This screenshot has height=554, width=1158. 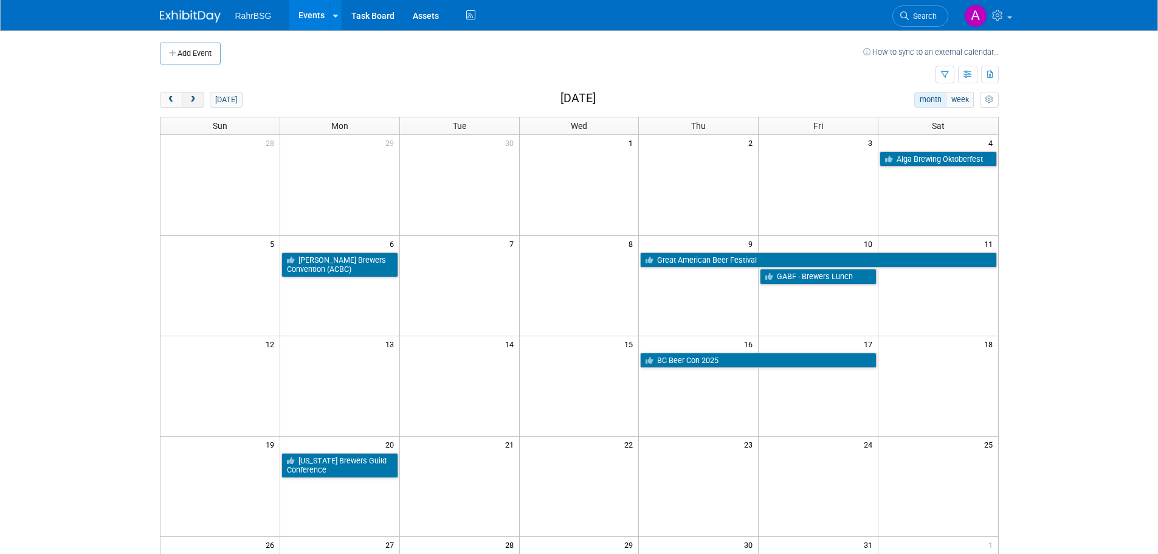 What do you see at coordinates (511, 343) in the screenshot?
I see `span: 14` at bounding box center [511, 343].